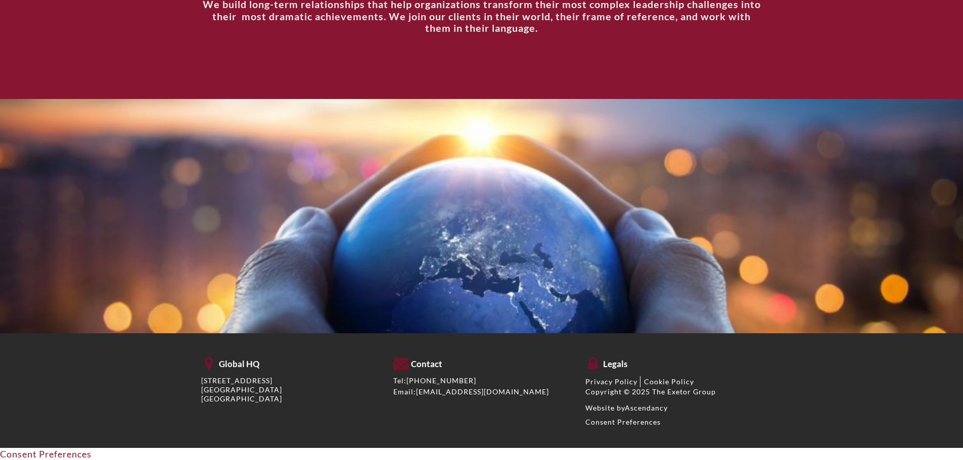 The width and height of the screenshot is (963, 460). What do you see at coordinates (674, 408) in the screenshot?
I see `div: Website by` at bounding box center [674, 408].